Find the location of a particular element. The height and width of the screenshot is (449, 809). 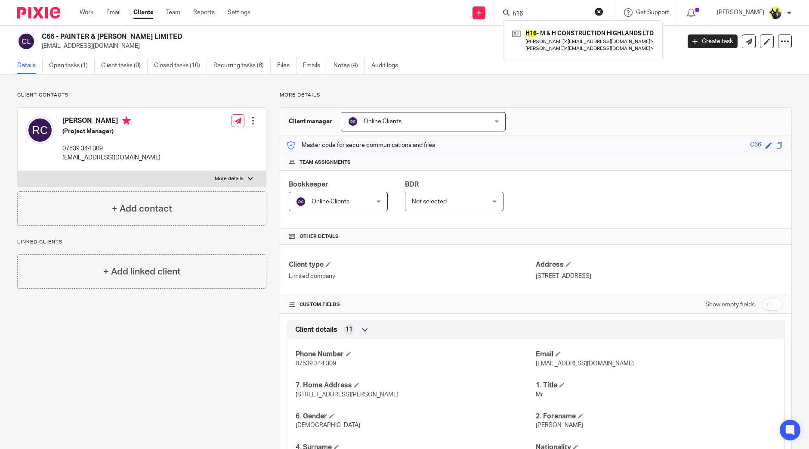

i: Primary is located at coordinates (127, 121).